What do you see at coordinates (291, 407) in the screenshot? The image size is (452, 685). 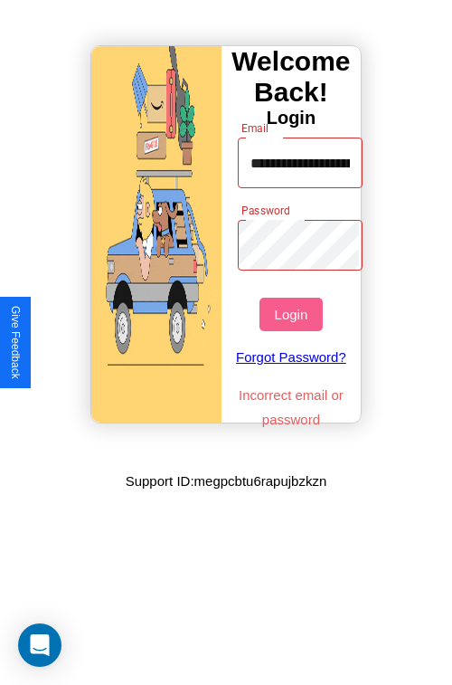 I see `p: Incorrect email or password` at bounding box center [291, 407].